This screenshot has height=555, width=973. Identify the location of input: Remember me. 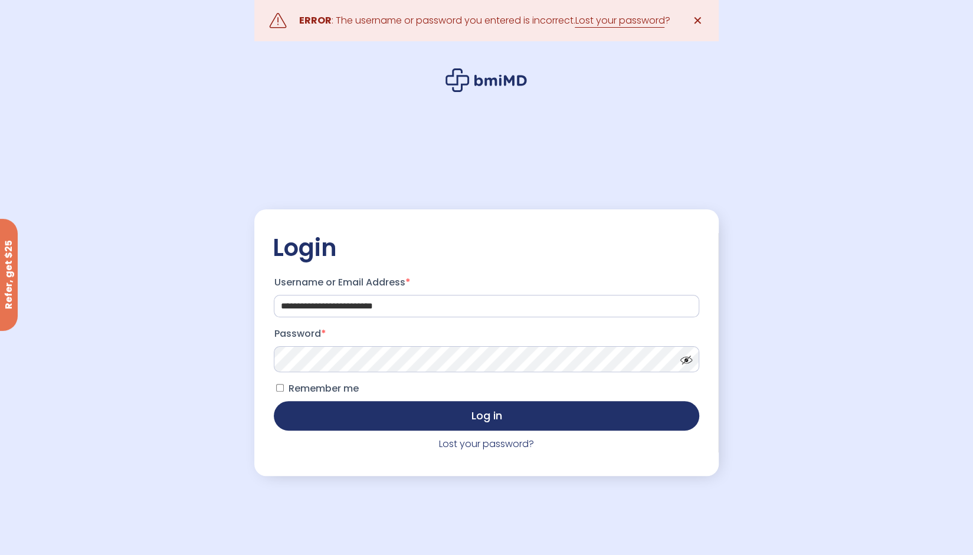
(280, 388).